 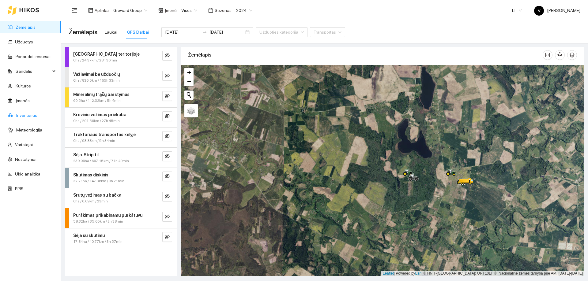 I want to click on div: Sėja. Strip till239.06ha / 667.15km / 71h 40mineye-invisible, so click(x=121, y=158).